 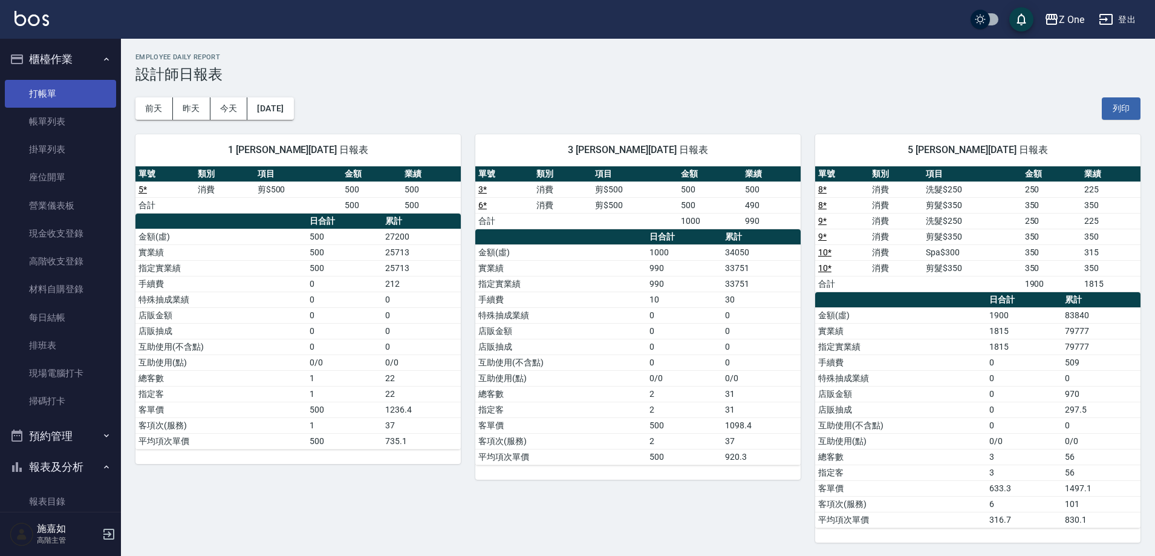 What do you see at coordinates (1111, 174) in the screenshot?
I see `th: 業績` at bounding box center [1111, 174].